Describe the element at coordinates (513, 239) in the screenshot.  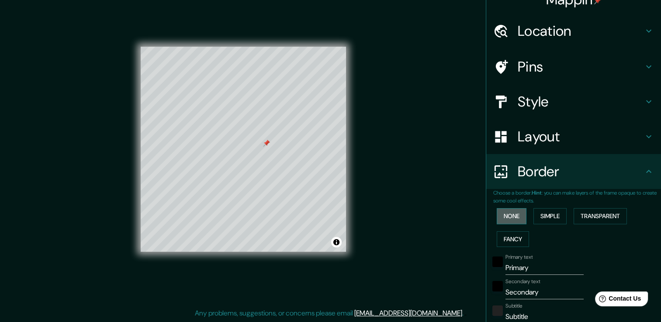
I see `button: Fancy` at that location.